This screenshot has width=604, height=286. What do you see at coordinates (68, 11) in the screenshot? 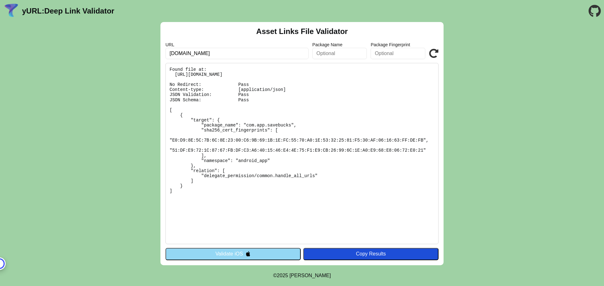
I see `a: yURL:Deep Link Validator` at bounding box center [68, 11].